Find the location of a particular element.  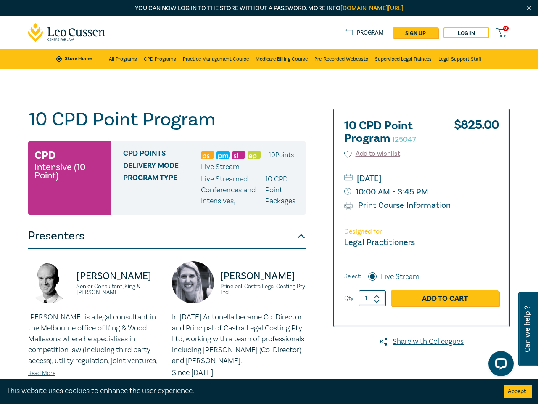

a: sign up is located at coordinates (415, 33).